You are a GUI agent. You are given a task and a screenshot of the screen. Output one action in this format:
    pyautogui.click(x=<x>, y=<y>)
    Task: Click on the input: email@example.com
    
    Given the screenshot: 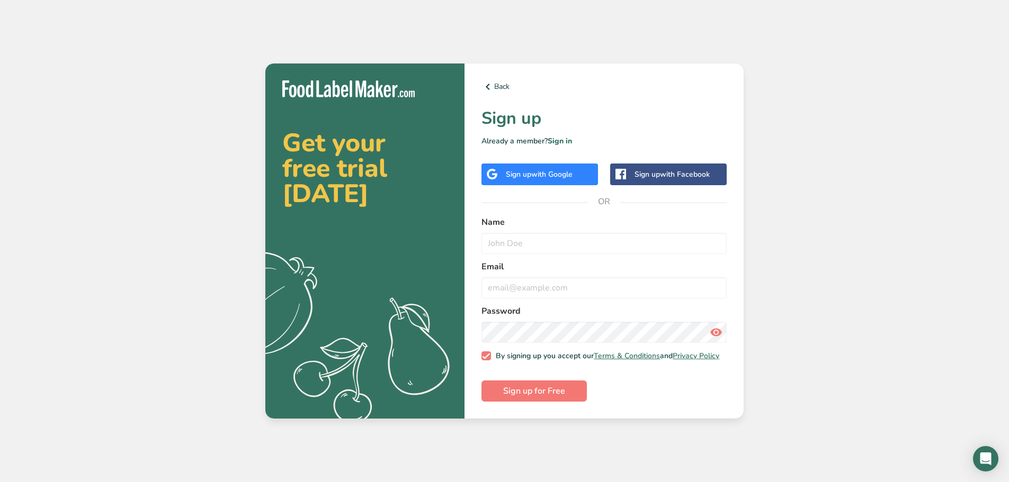 What is the action you would take?
    pyautogui.click(x=604, y=288)
    